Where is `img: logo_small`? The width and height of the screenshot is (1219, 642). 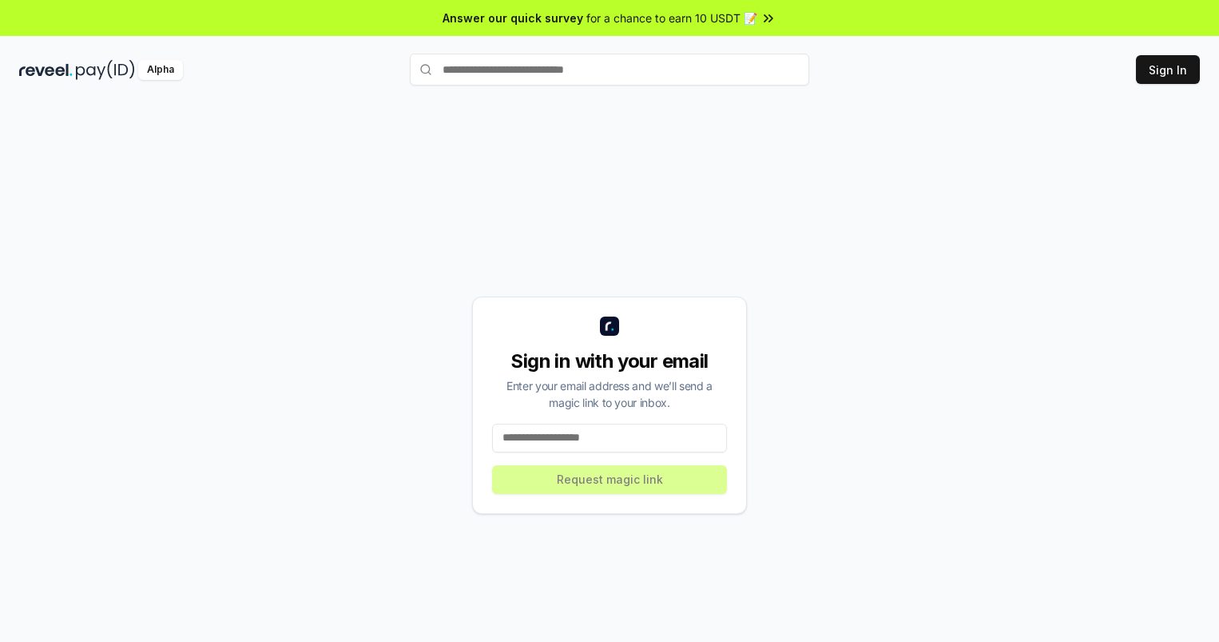 img: logo_small is located at coordinates (610, 326).